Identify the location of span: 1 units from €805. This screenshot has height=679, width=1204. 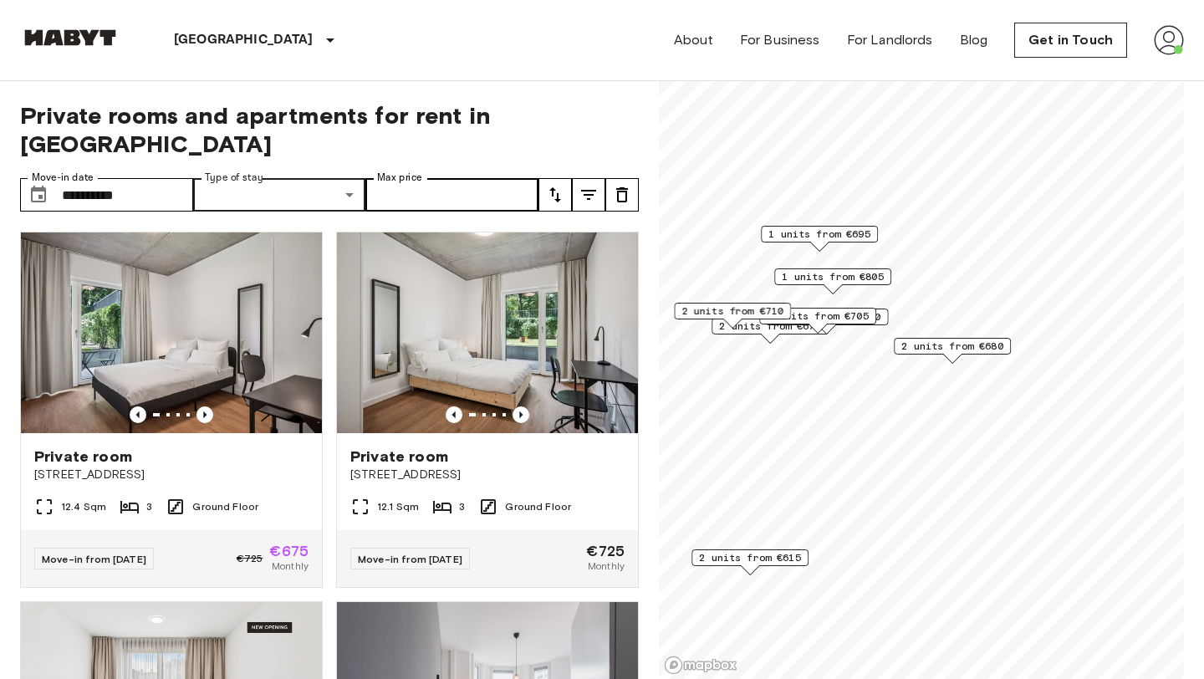
(833, 277).